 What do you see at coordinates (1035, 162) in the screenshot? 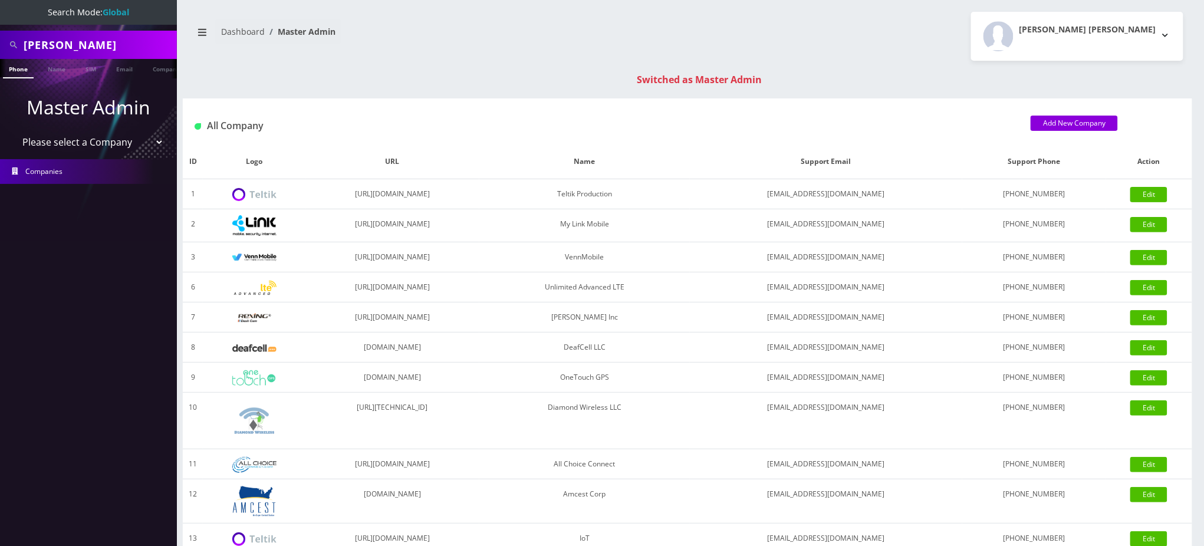
I see `th: Support Phone` at bounding box center [1035, 162].